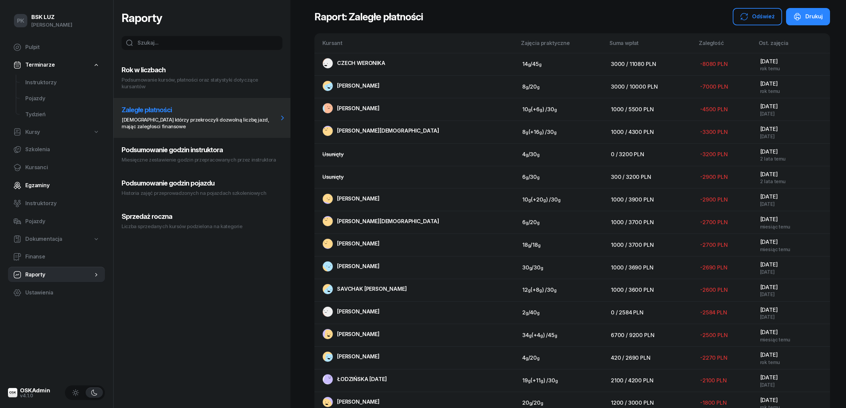 Image resolution: width=846 pixels, height=408 pixels. Describe the element at coordinates (202, 188) in the screenshot. I see `button: Podsumowanie godzin pojazduHistoria zajęć przeprowadzonych na pojazdach szkoleniowych` at that location.